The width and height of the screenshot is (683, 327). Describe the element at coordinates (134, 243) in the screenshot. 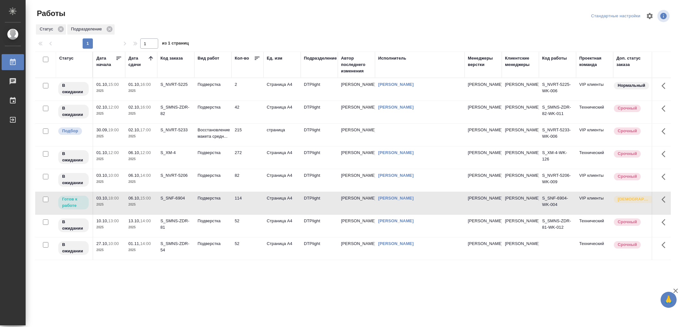

I see `p: 01.11,` at that location.